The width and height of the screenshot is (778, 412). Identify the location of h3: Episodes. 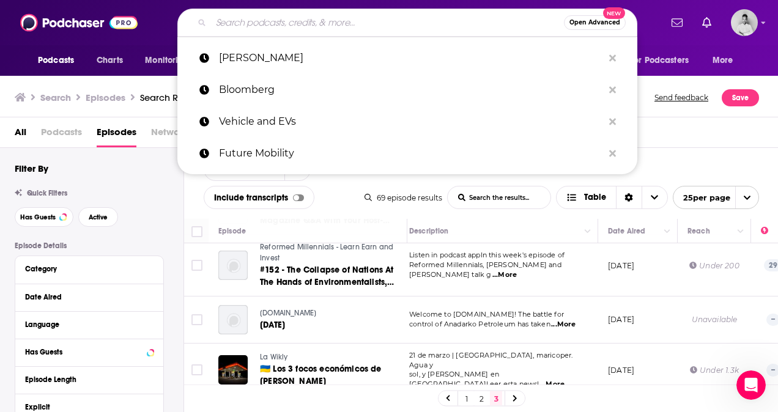
(105, 97).